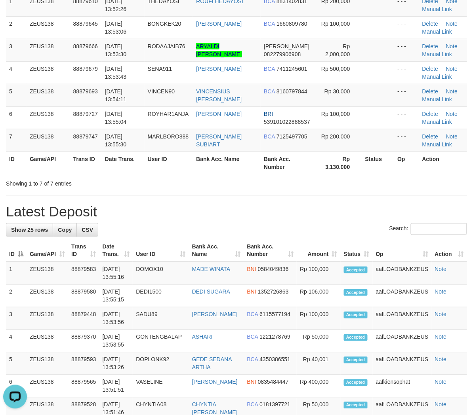  Describe the element at coordinates (337, 91) in the screenshot. I see `span: Rp 30,000` at that location.